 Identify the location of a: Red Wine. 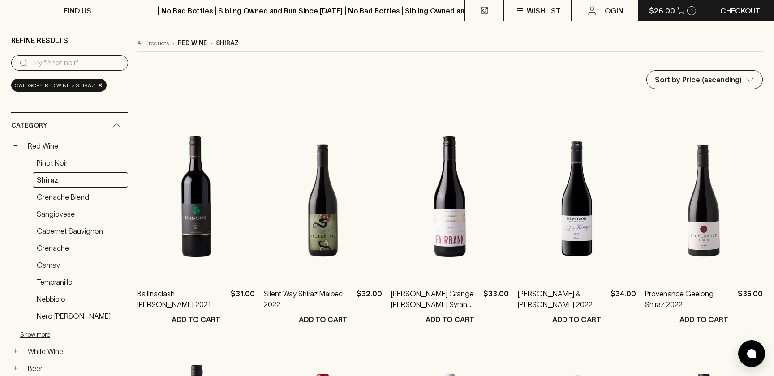
(76, 146).